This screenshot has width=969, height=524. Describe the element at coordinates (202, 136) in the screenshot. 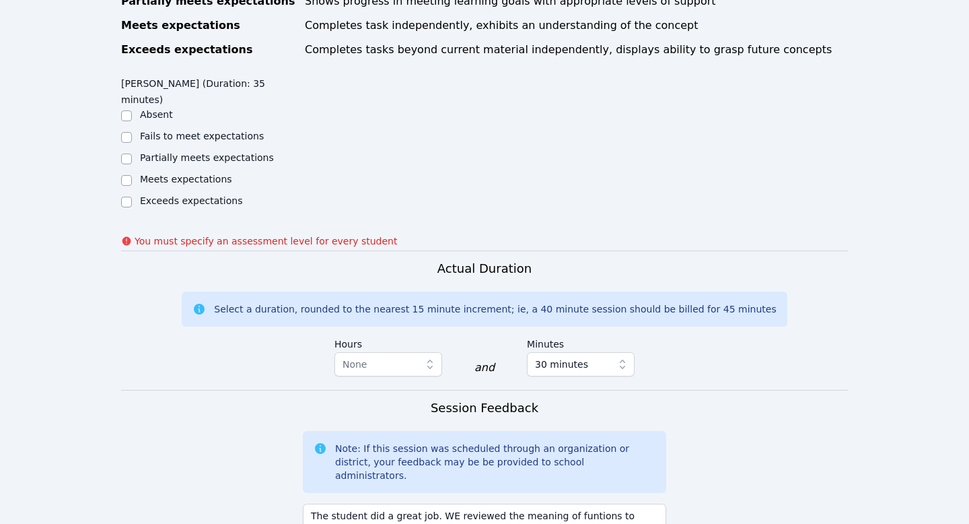

I see `label: Fails to meet expectations` at that location.